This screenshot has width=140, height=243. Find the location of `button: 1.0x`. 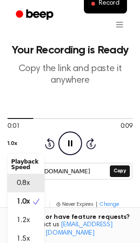

button: 1.0x is located at coordinates (12, 143).